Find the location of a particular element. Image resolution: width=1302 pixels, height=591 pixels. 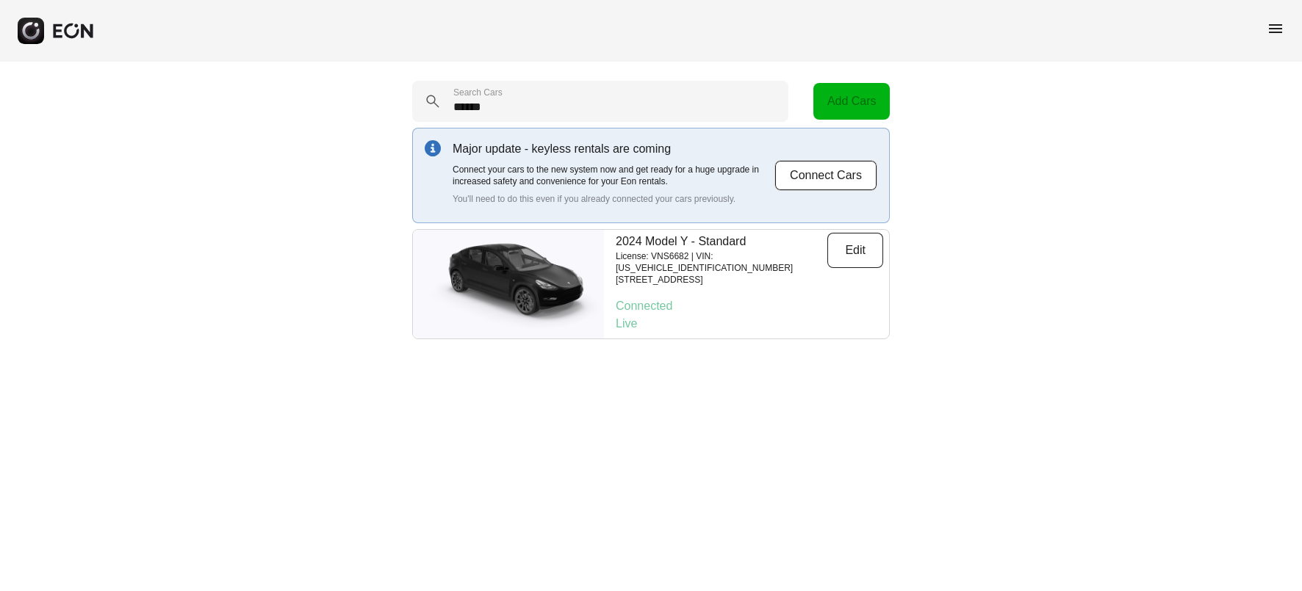

label: Search Cars is located at coordinates (477, 93).